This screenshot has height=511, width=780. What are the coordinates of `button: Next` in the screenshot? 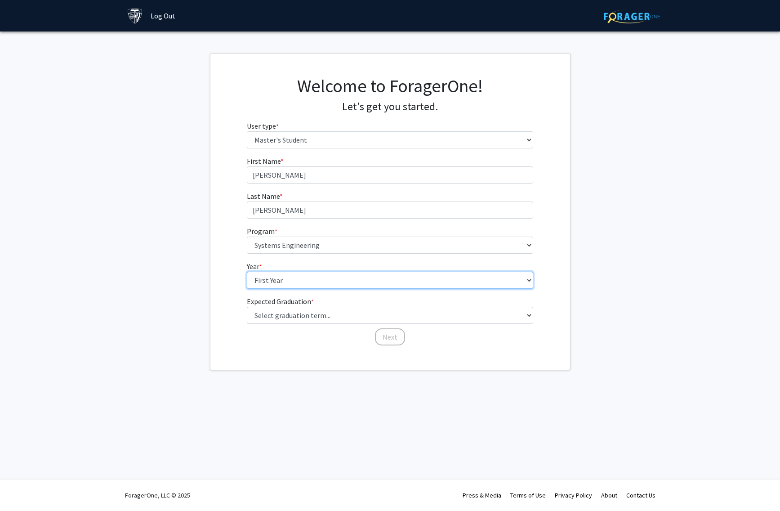 It's located at (390, 337).